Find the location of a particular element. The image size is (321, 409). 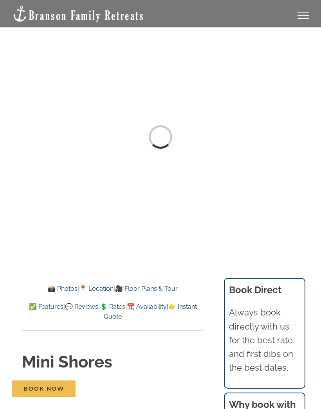

a: 📆 Availability is located at coordinates (147, 307).